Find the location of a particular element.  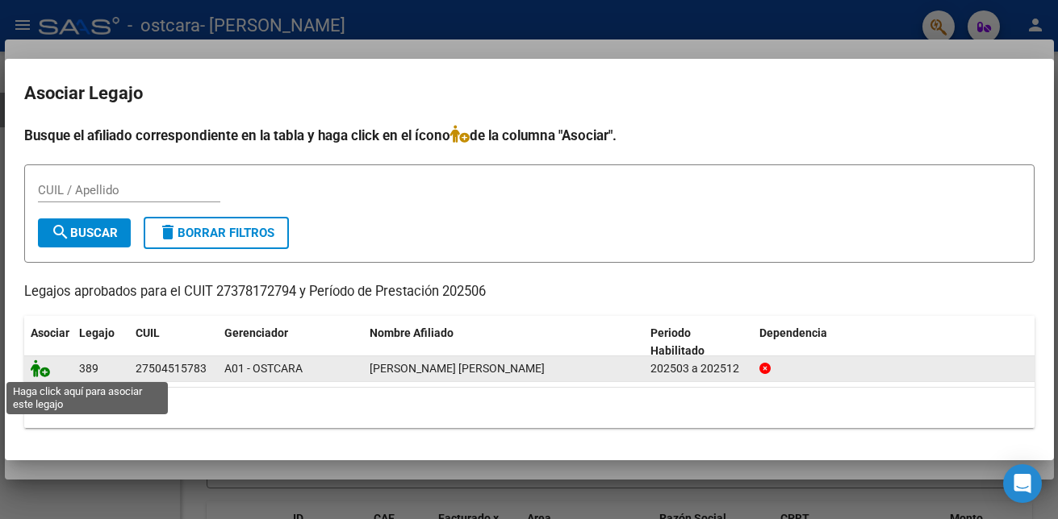

span: ARRIOLA MARIA ISABEL is located at coordinates (457, 369).